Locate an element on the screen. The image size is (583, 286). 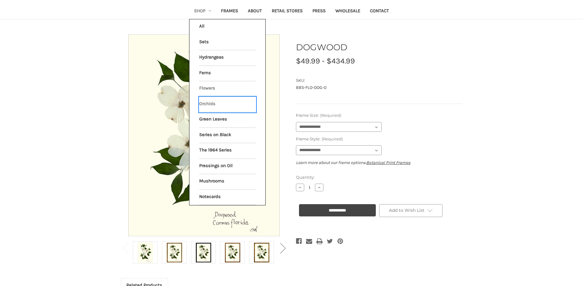
dt: SKU: is located at coordinates (378, 80).